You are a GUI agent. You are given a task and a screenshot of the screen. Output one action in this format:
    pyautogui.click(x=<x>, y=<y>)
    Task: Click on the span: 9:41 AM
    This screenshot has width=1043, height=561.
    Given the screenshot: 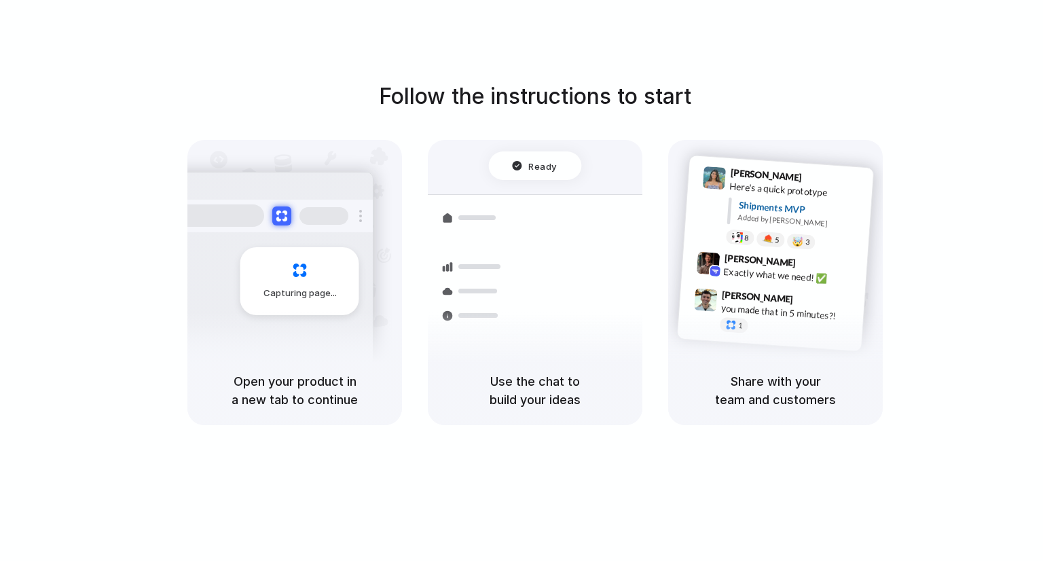 What is the action you would take?
    pyautogui.click(x=820, y=179)
    